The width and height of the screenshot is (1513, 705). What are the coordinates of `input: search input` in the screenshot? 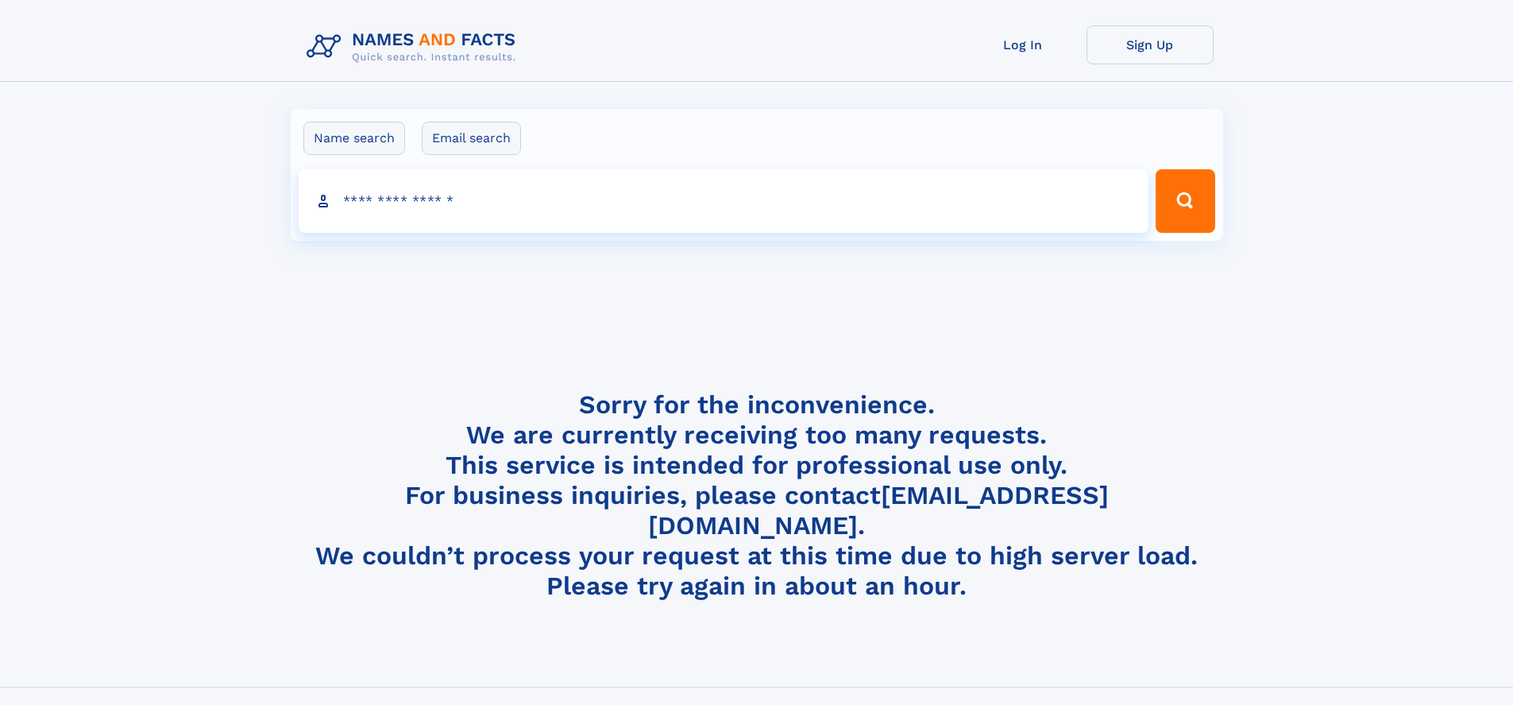 It's located at (724, 201).